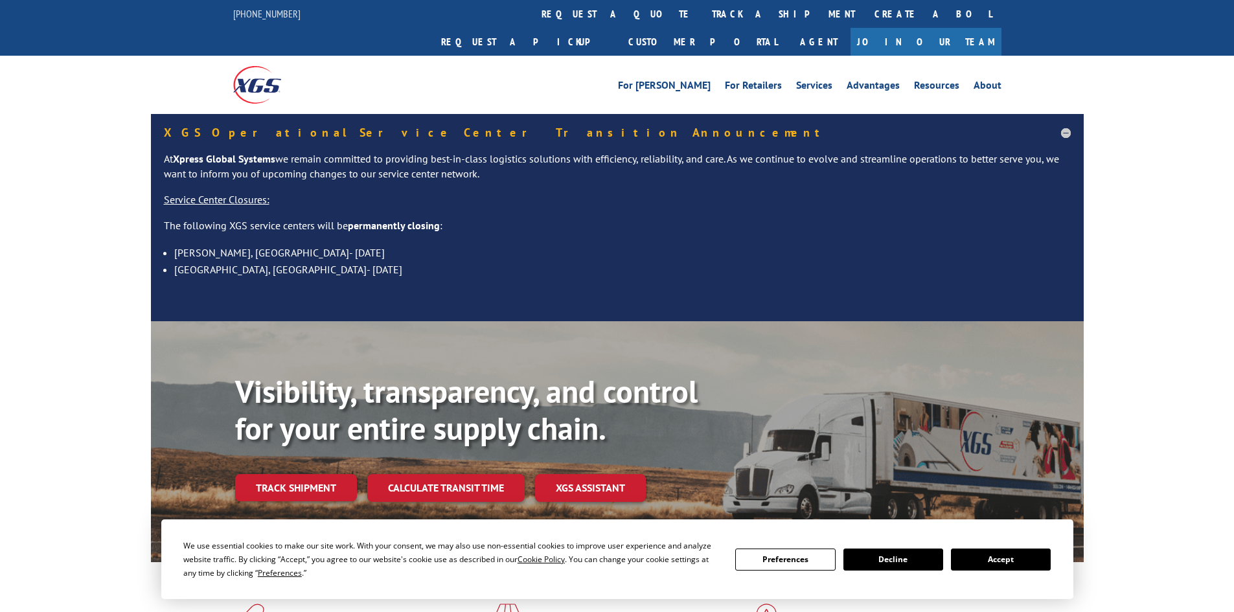 This screenshot has height=612, width=1234. What do you see at coordinates (280, 573) in the screenshot?
I see `span: Preferences` at bounding box center [280, 573].